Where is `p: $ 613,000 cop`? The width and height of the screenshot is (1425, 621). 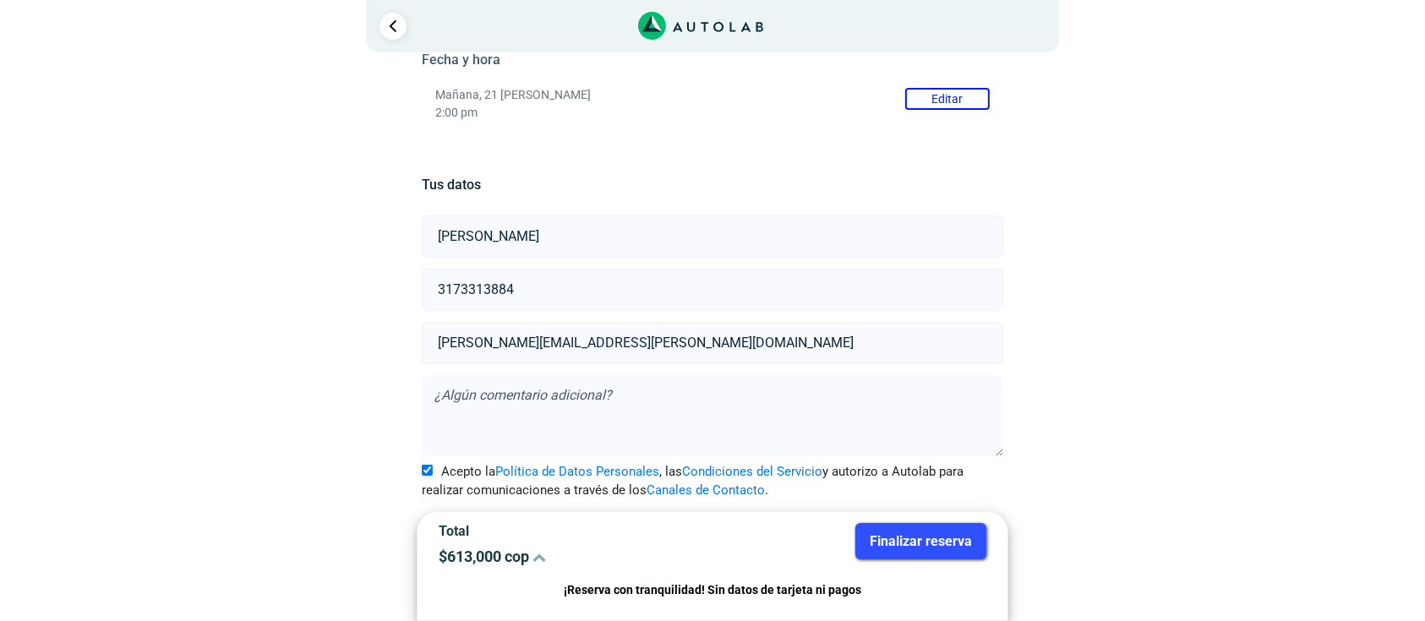
p: $ 613,000 cop is located at coordinates (569, 556).